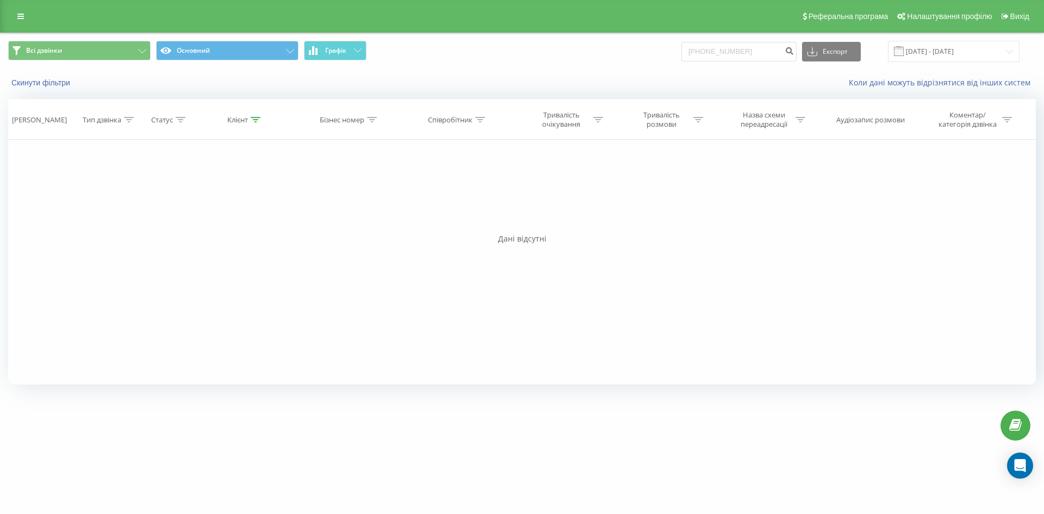 Image resolution: width=1044 pixels, height=514 pixels. What do you see at coordinates (1020, 465) in the screenshot?
I see `div: Open Intercom Messenger` at bounding box center [1020, 465].